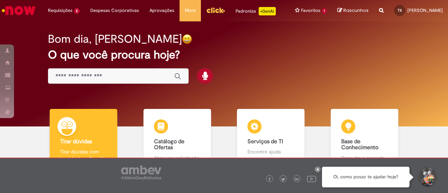 The image size is (448, 193). Describe the element at coordinates (364, 158) in the screenshot. I see `p: Consulte e aprenda` at that location.